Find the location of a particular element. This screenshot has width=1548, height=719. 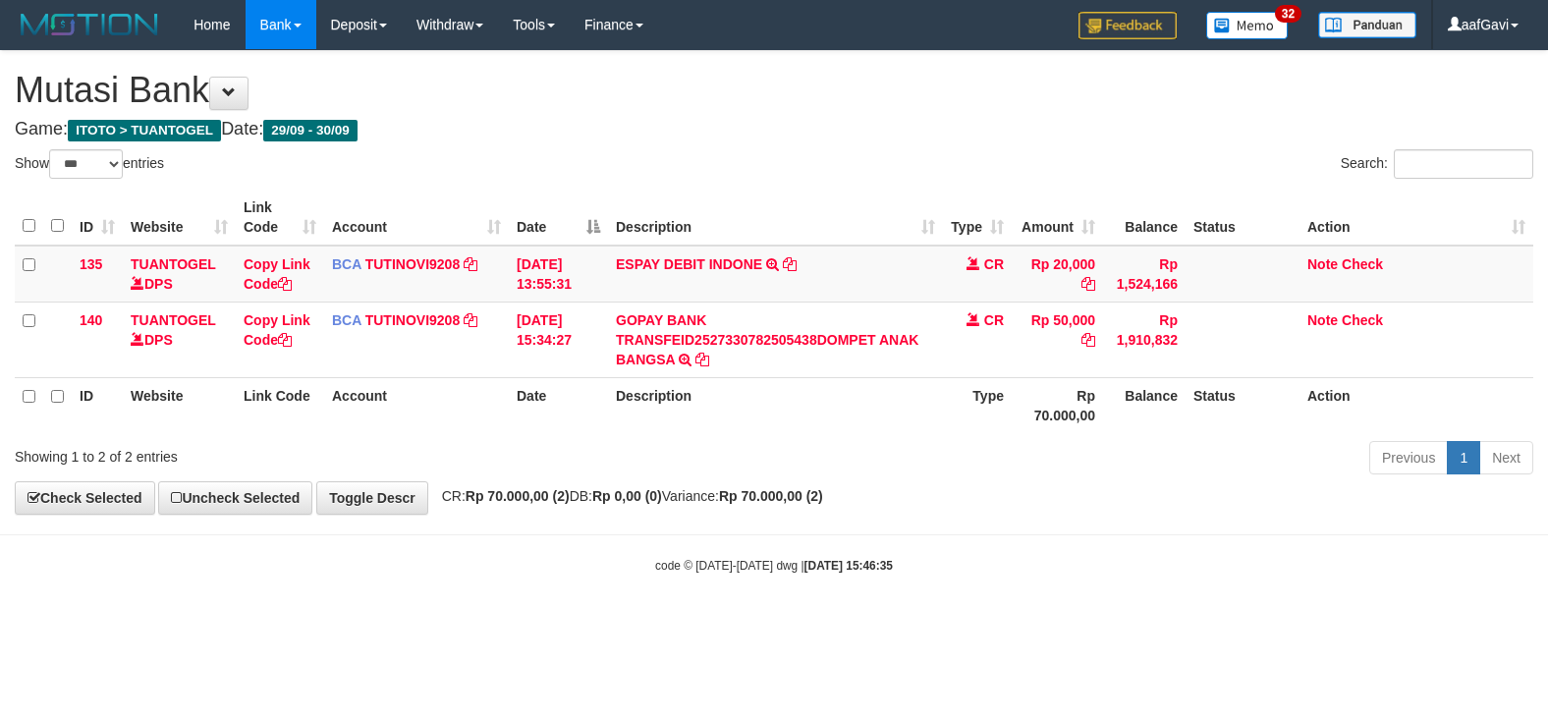

a: Copy Rp 50,000 to clipboard is located at coordinates (1089, 340).